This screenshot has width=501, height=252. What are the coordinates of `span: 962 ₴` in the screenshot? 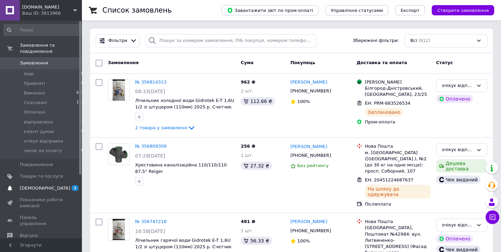 It's located at (248, 82).